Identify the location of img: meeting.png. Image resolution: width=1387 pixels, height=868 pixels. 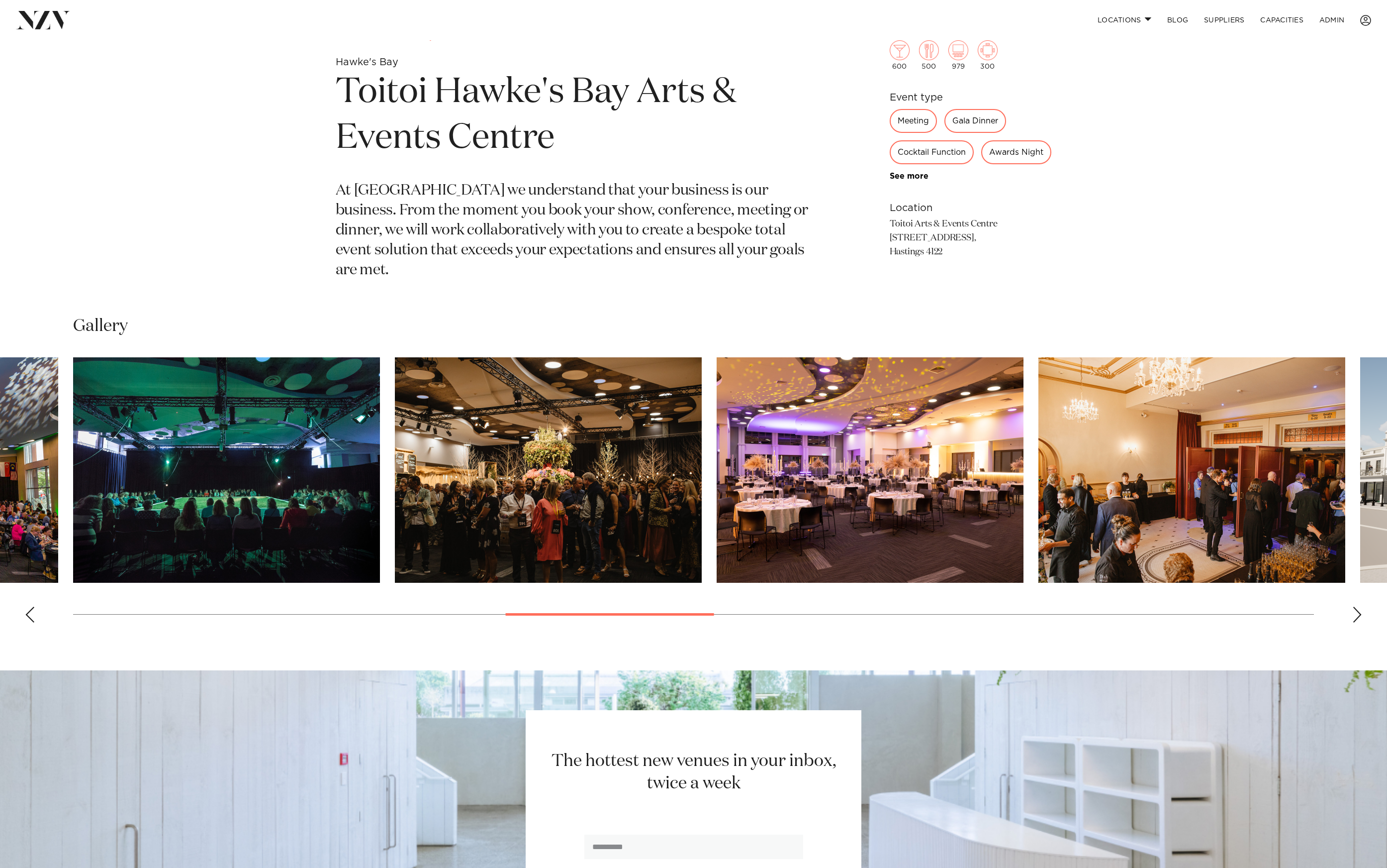
(988, 50).